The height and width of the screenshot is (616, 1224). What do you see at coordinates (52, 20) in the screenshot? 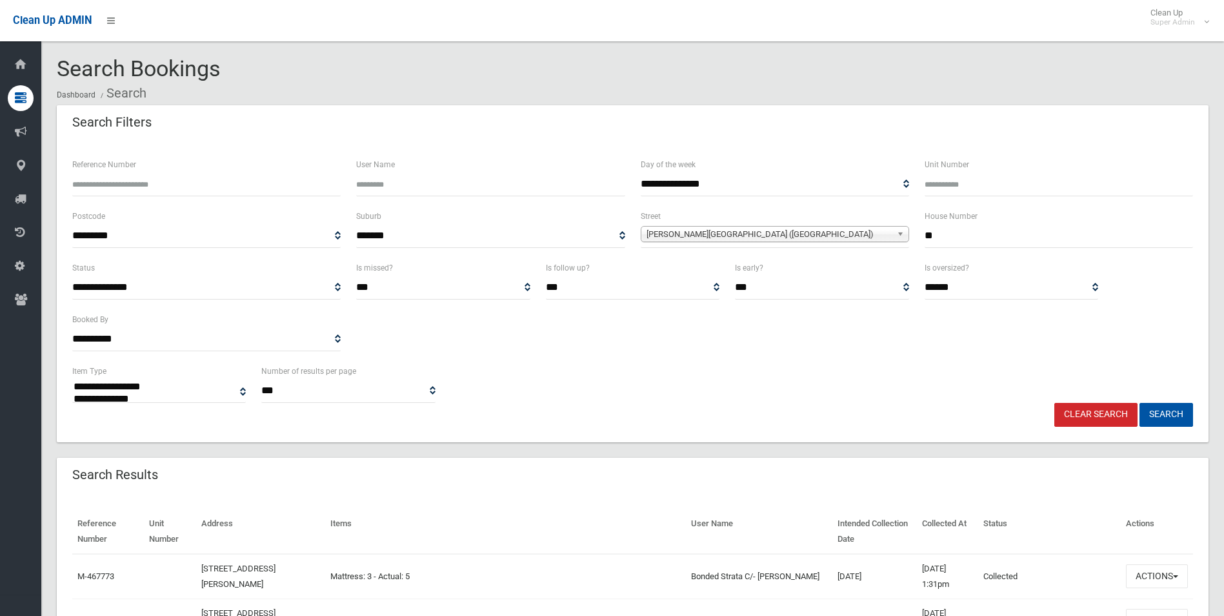
I see `span: Clean Up ADMIN` at bounding box center [52, 20].